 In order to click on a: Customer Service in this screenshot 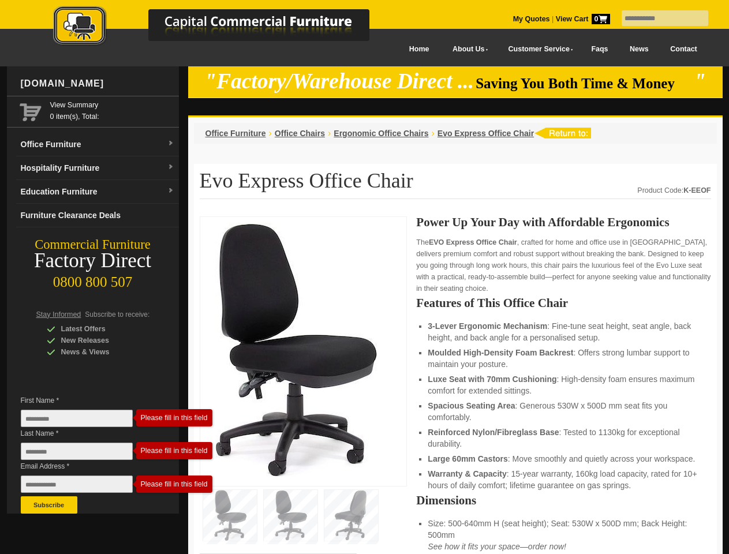, I will do `click(538, 49)`.